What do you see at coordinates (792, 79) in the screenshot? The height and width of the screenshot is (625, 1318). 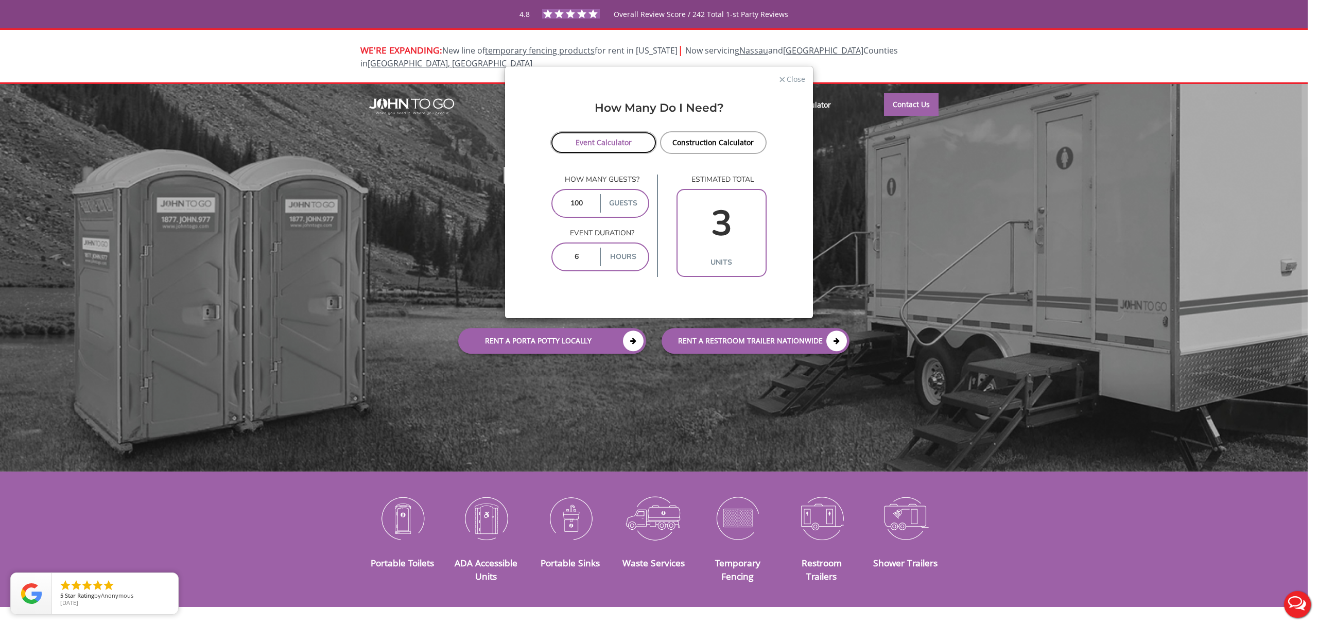 I see `button: Close` at bounding box center [792, 79].